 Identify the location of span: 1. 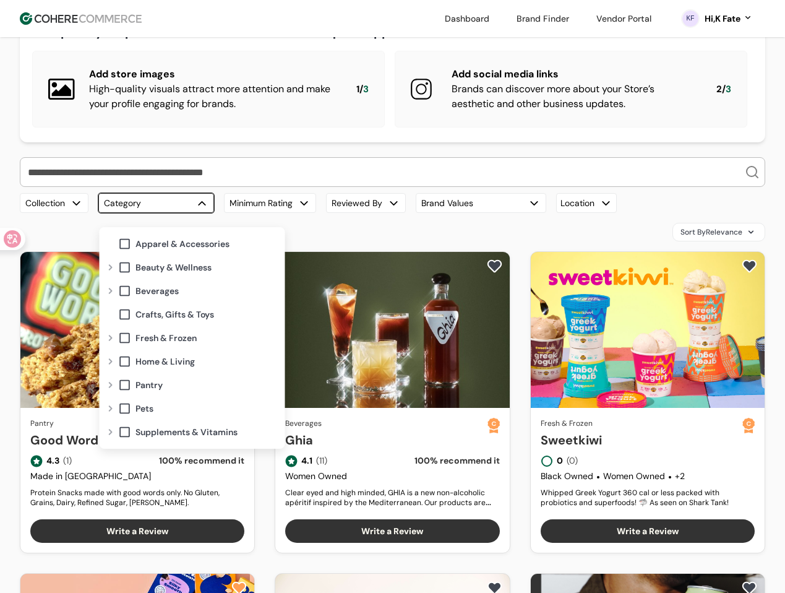
(358, 89).